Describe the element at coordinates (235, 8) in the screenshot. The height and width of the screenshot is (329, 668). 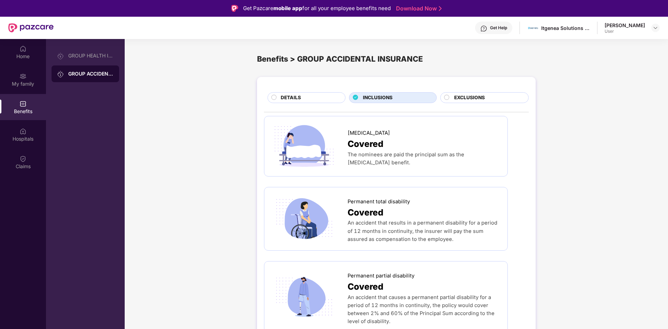
I see `img: Logo` at that location.